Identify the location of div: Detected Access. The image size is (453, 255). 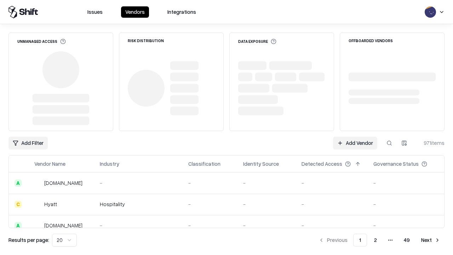
(322, 164).